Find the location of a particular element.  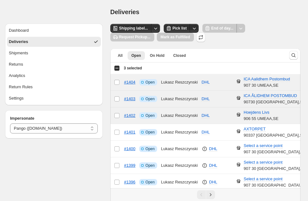

button: Shipments is located at coordinates (54, 53).